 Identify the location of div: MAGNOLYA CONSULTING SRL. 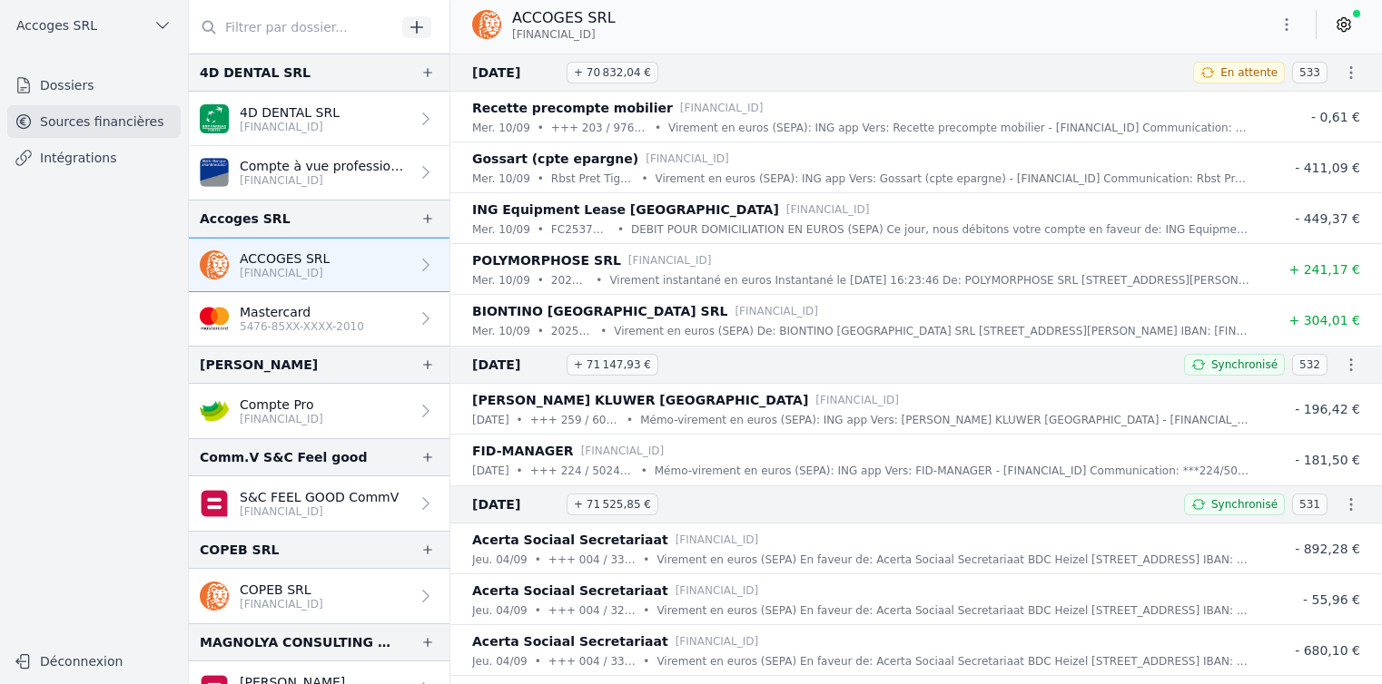
(295, 643).